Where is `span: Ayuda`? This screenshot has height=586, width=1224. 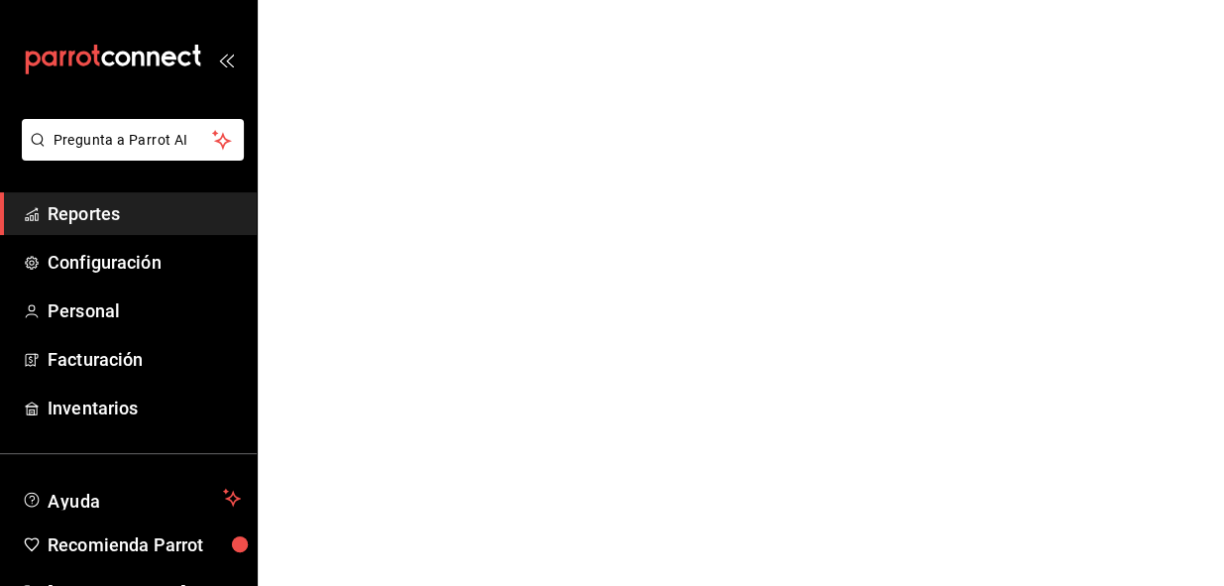 span: Ayuda is located at coordinates (131, 498).